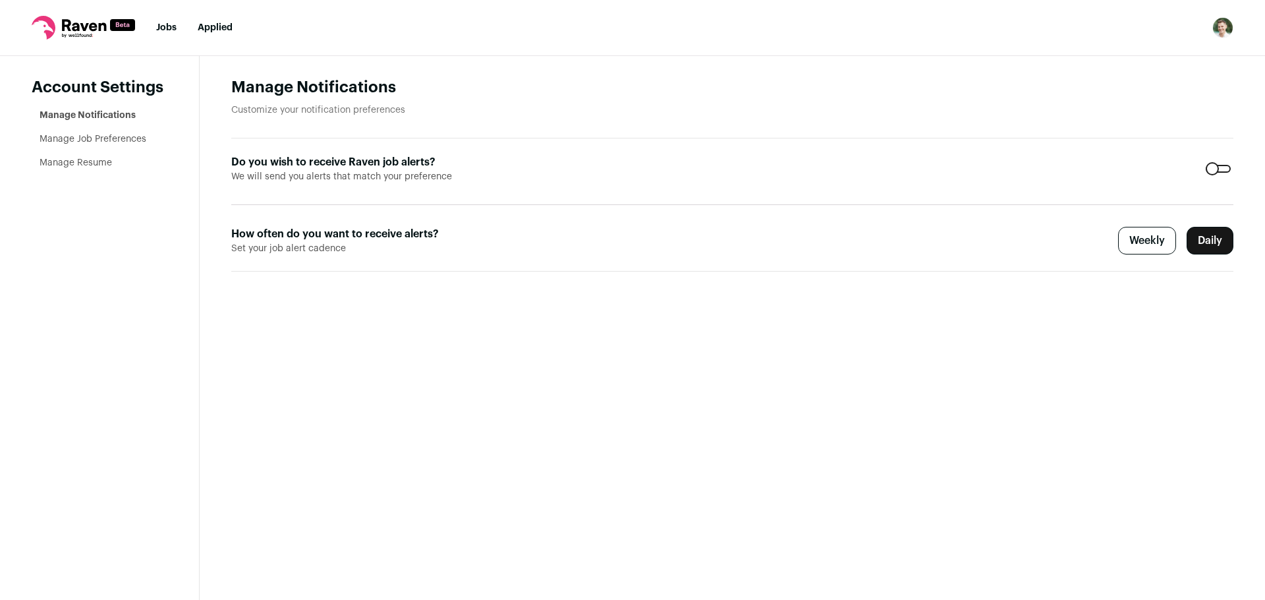  What do you see at coordinates (1147, 241) in the screenshot?
I see `label: Weekly` at bounding box center [1147, 241].